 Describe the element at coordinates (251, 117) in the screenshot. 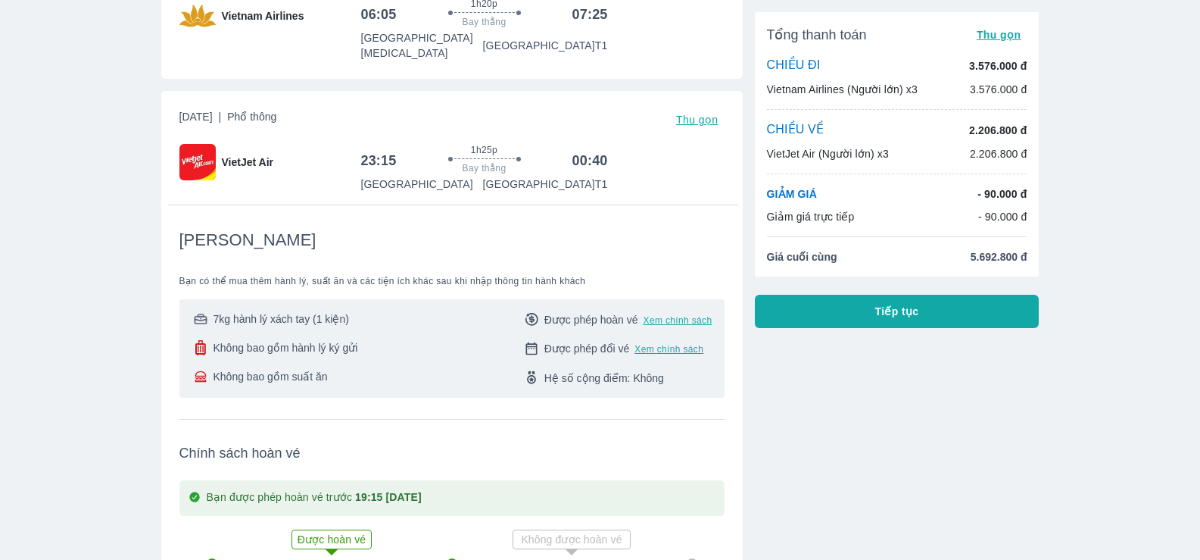

I see `span: Phổ thông` at that location.